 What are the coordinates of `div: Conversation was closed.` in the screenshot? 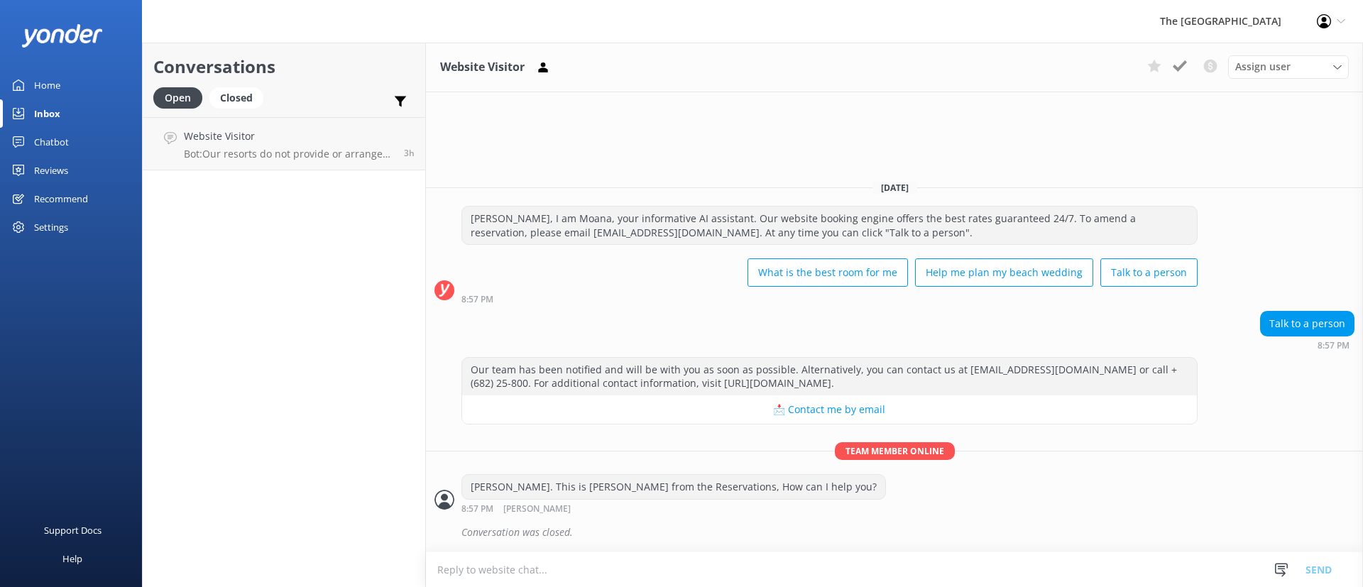 It's located at (908, 532).